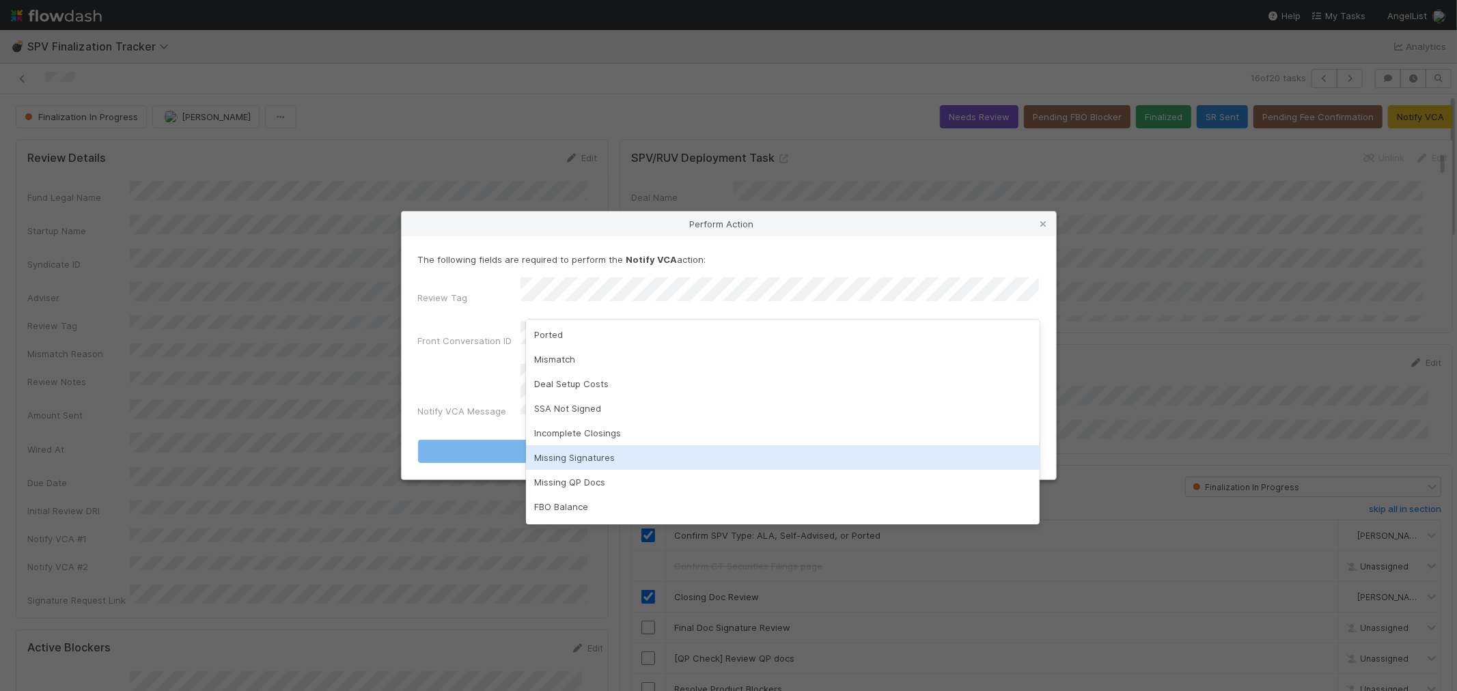  What do you see at coordinates (783, 359) in the screenshot?
I see `div: Mismatch` at bounding box center [783, 359].